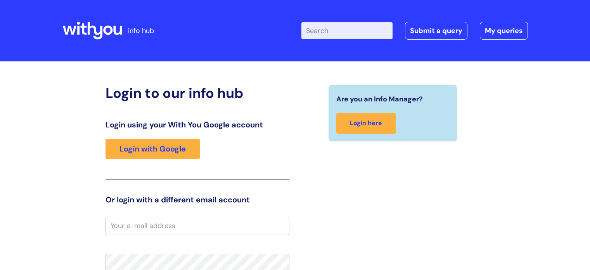  I want to click on span: Are you an Info Manager?, so click(380, 99).